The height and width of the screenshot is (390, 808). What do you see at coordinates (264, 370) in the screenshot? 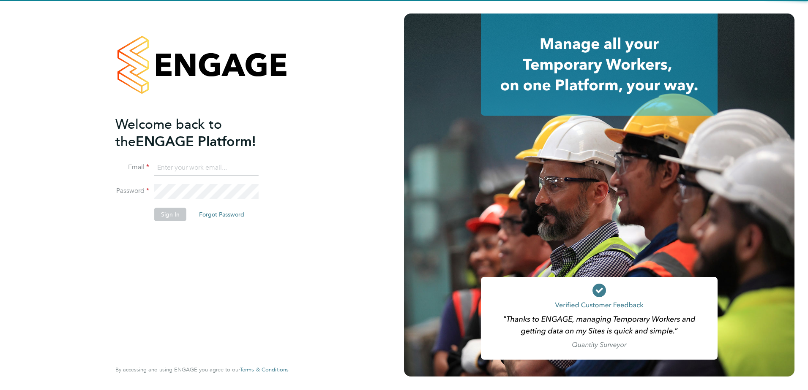
I see `a: Terms & Conditions` at bounding box center [264, 370].